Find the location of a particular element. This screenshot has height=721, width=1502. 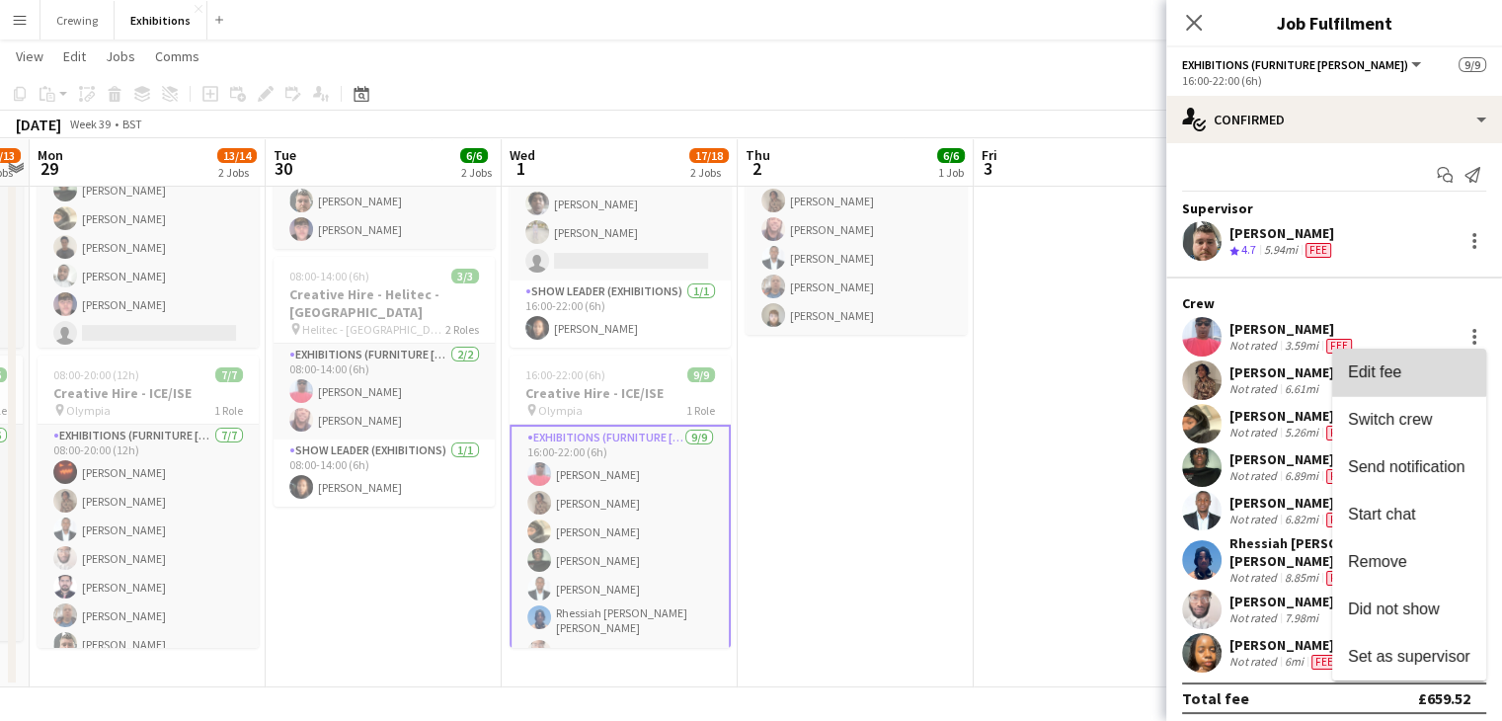

span: Switch crew is located at coordinates (1390, 419).